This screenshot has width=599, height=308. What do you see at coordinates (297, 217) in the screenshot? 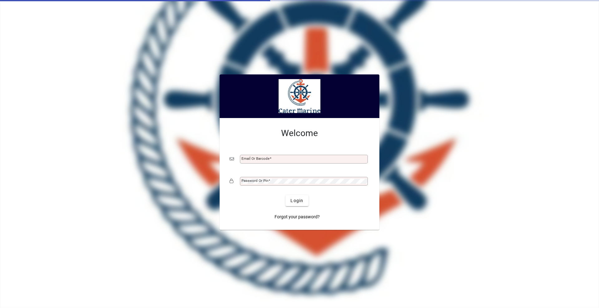
I see `span: Forgot your password?` at bounding box center [297, 217].